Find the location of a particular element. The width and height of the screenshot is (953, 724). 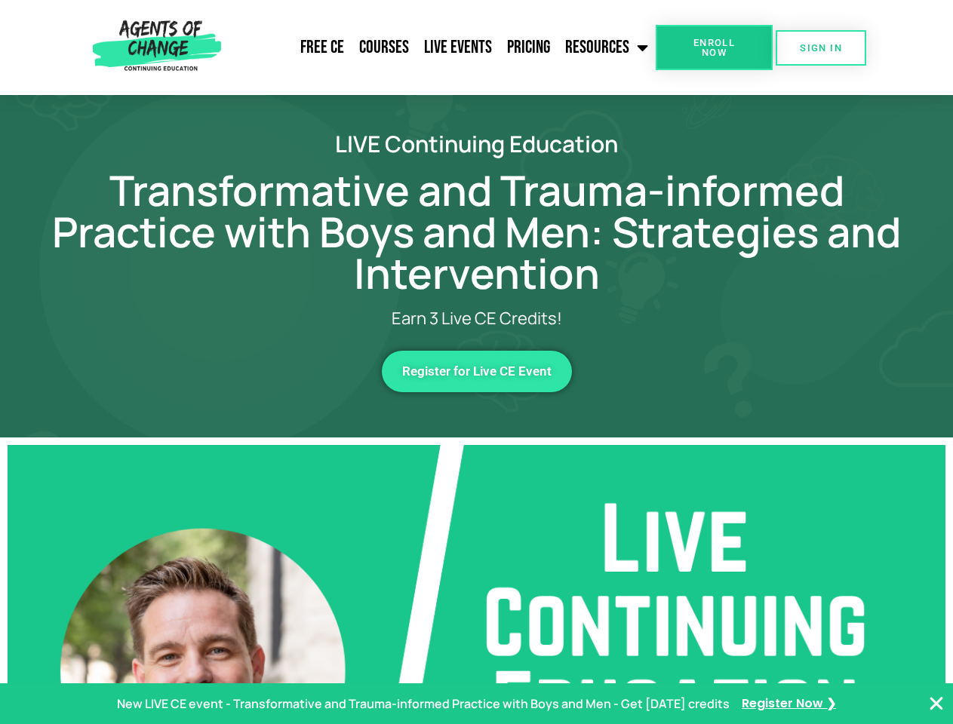

a: Free CE is located at coordinates (322, 48).